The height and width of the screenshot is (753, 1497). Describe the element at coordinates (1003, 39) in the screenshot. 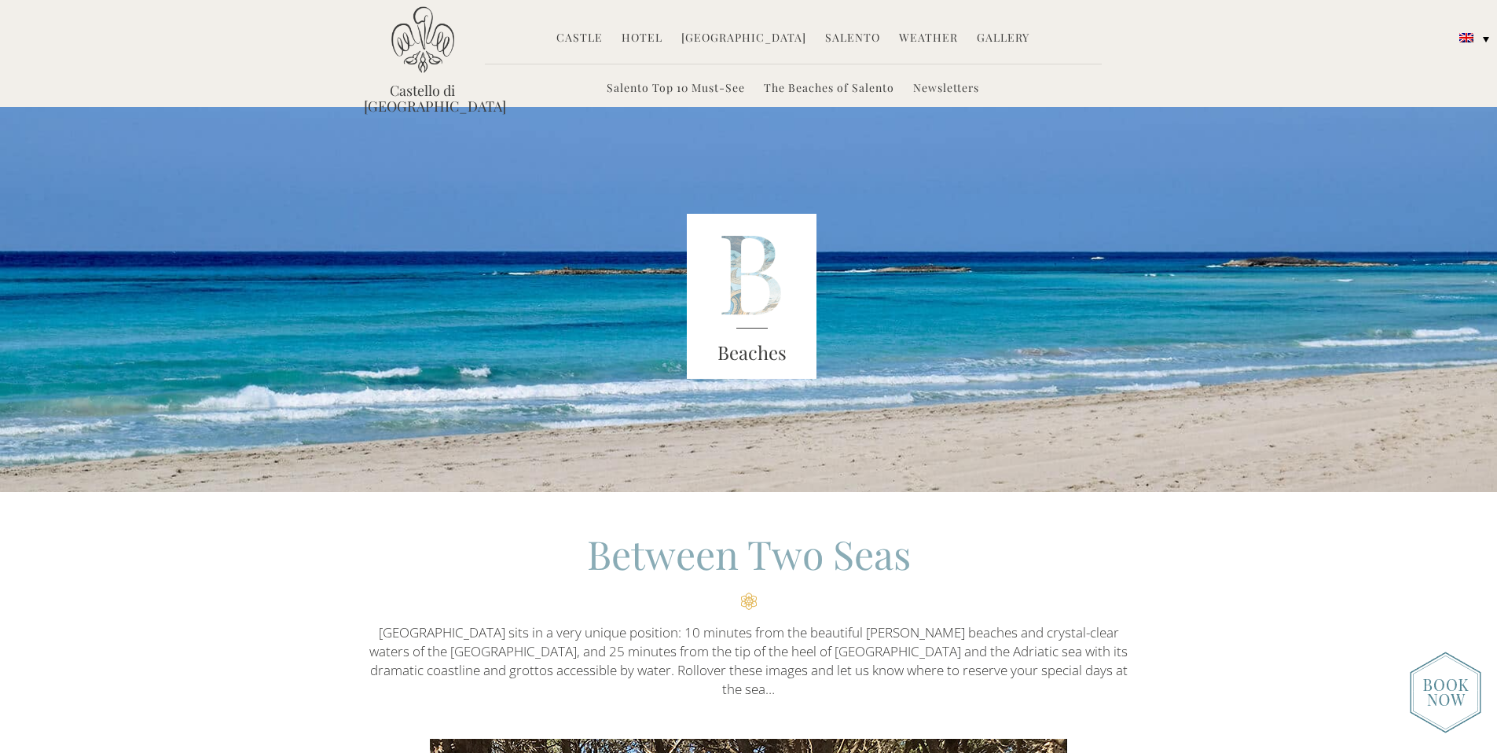

I see `a: Gallery` at that location.